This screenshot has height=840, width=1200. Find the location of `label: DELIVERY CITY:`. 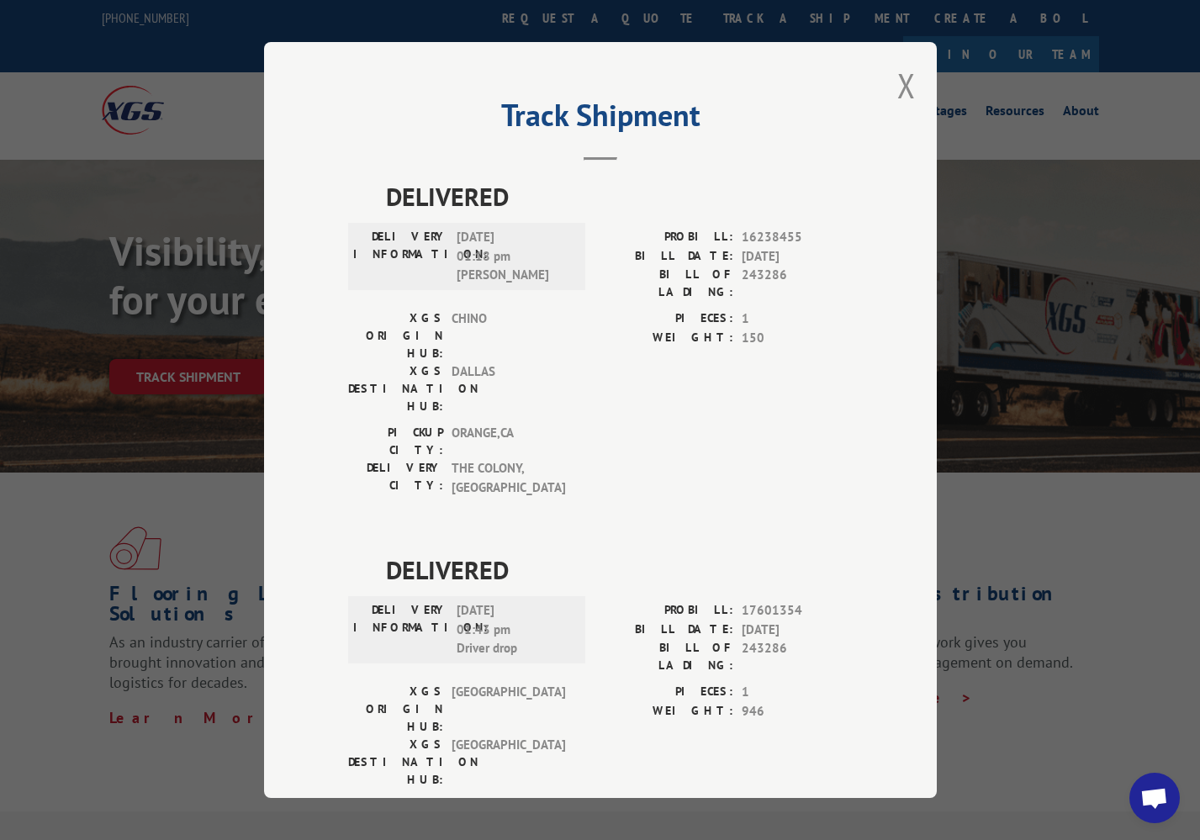

label: DELIVERY CITY: is located at coordinates (395, 478).